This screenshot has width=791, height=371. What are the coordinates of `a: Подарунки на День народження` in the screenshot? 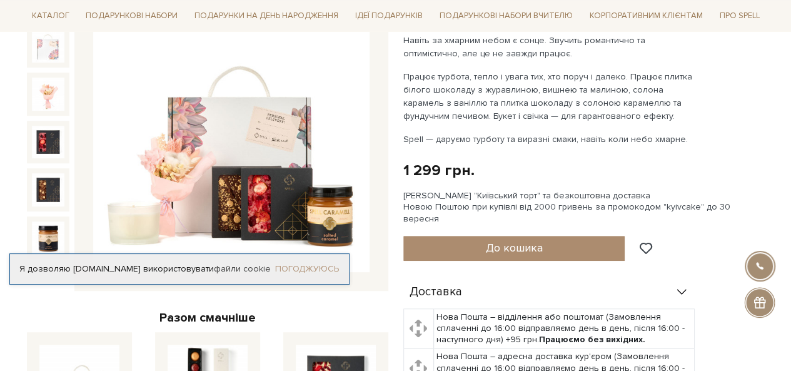 It's located at (266, 16).